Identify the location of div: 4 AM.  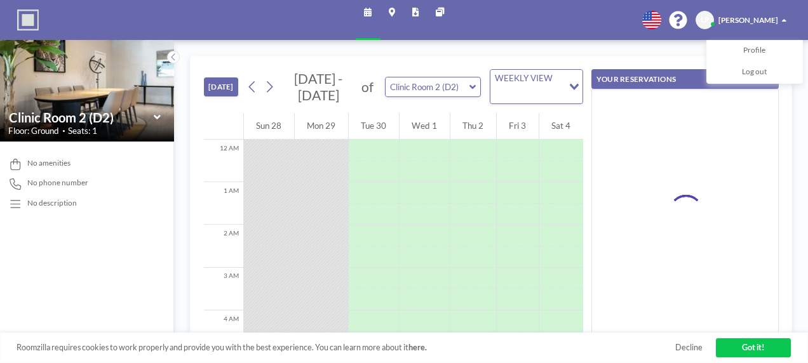
(224, 331).